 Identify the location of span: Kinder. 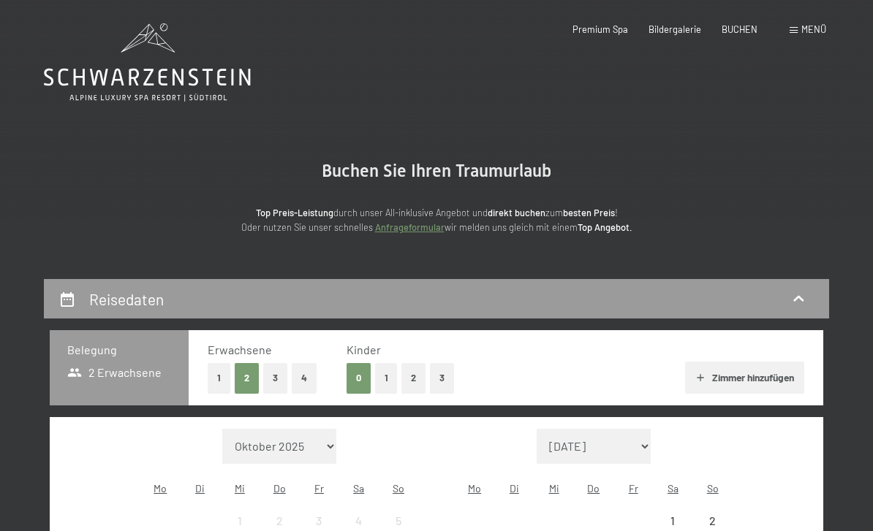
(363, 349).